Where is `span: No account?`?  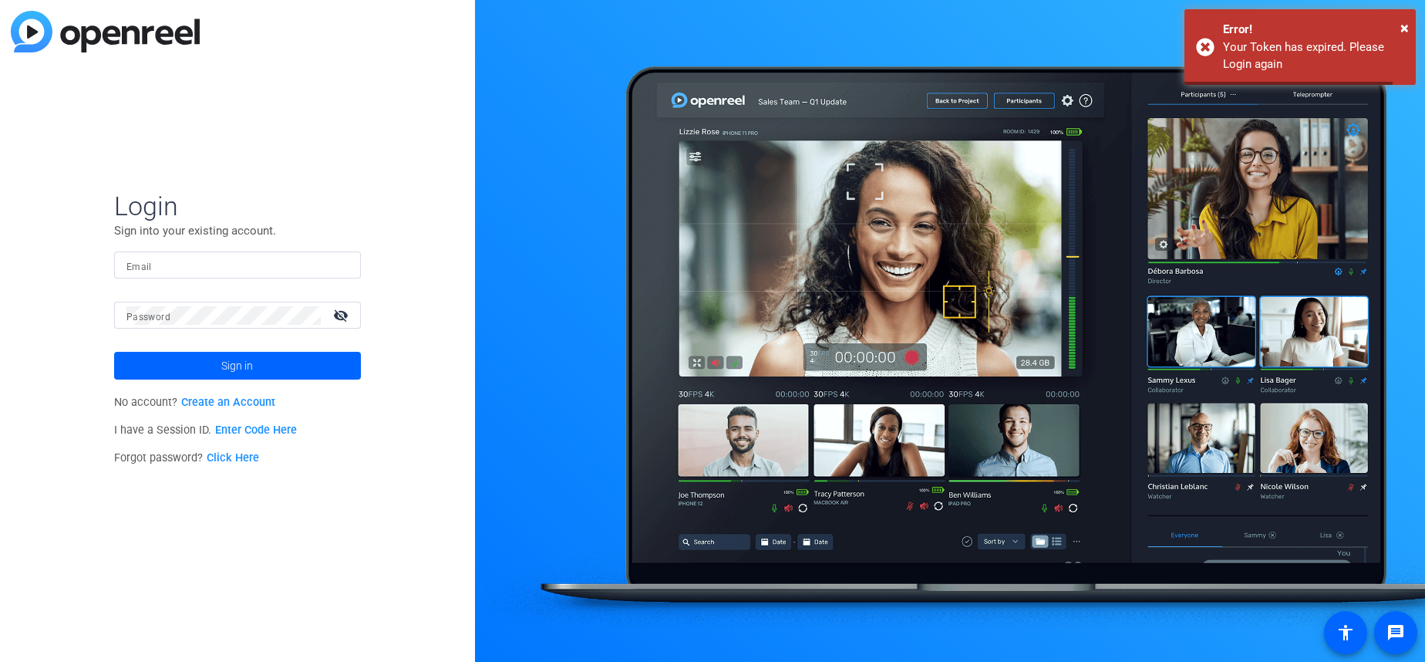 span: No account? is located at coordinates (194, 402).